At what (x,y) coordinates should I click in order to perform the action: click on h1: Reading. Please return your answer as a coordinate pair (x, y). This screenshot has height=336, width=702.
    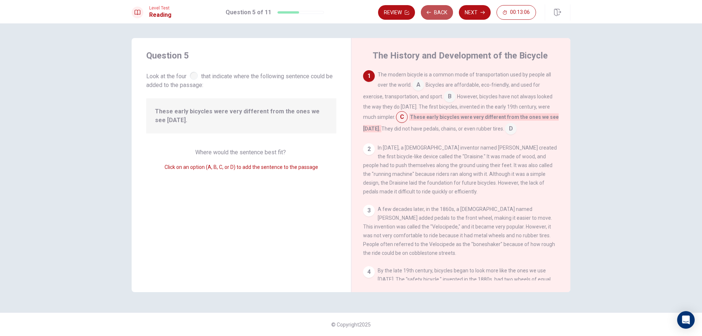
    Looking at the image, I should click on (160, 15).